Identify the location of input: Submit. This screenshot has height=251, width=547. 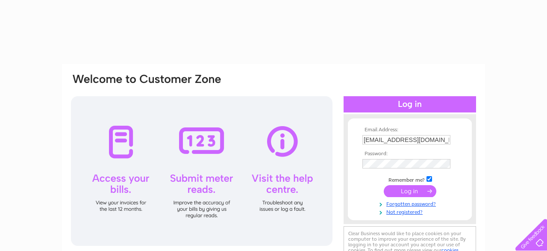
(410, 191).